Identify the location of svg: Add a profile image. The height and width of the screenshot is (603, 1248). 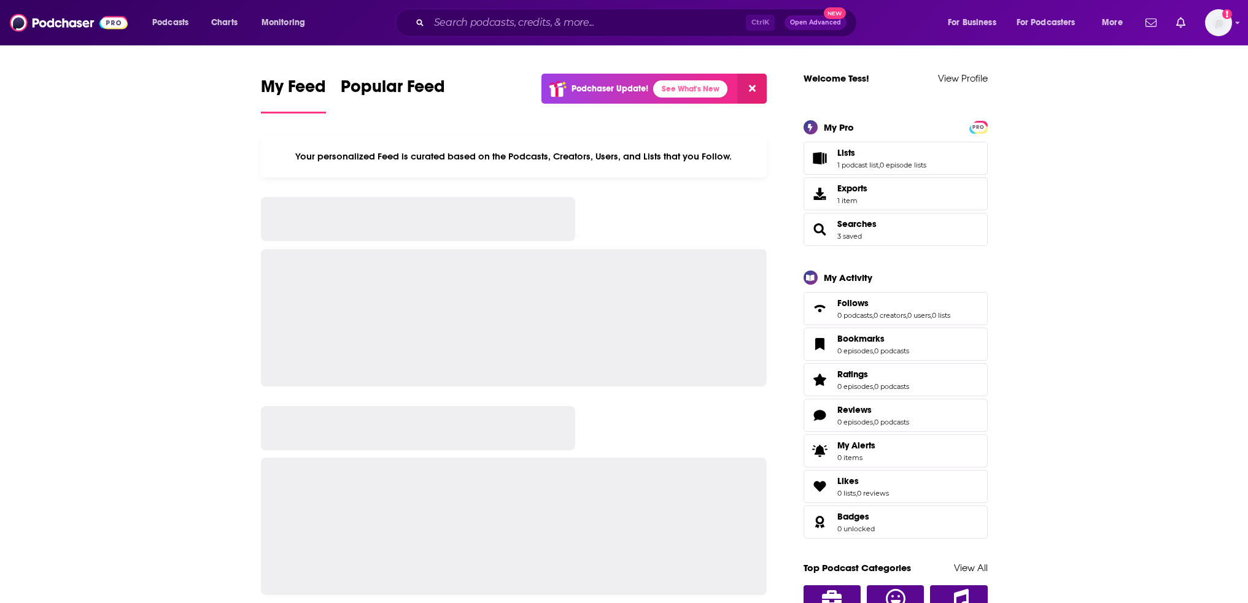
(1227, 14).